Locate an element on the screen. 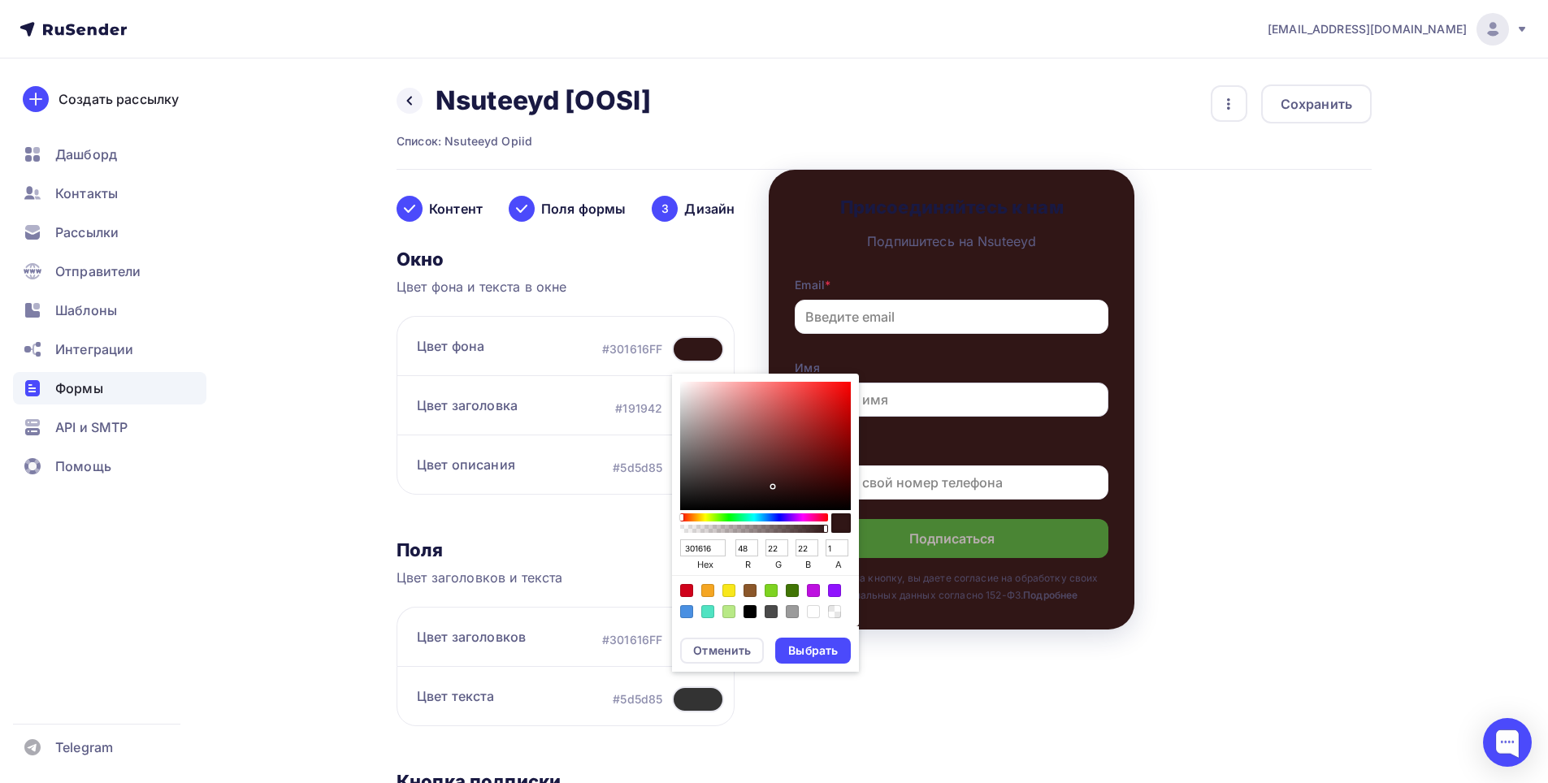 The image size is (1548, 783). button: Подписаться is located at coordinates (951, 539).